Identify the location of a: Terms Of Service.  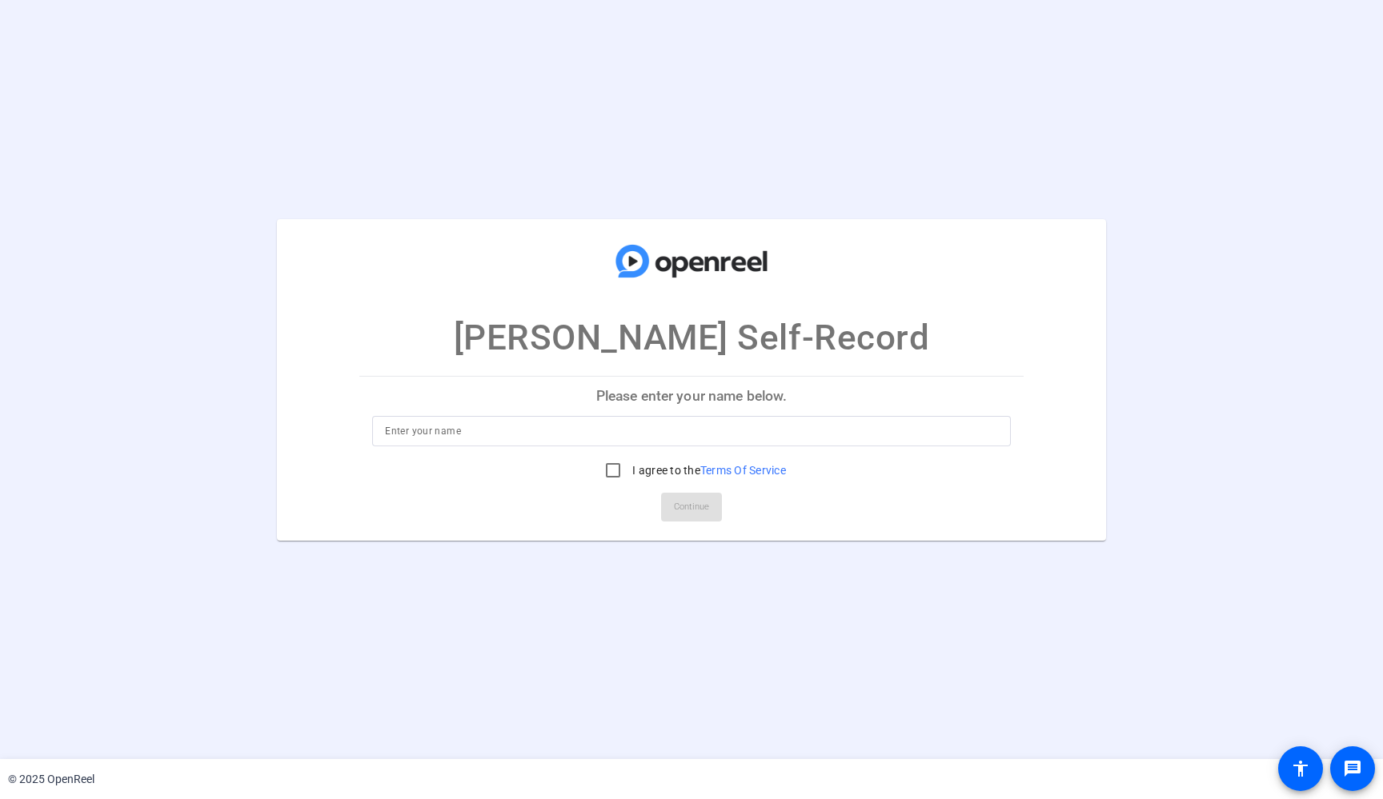
(742, 470).